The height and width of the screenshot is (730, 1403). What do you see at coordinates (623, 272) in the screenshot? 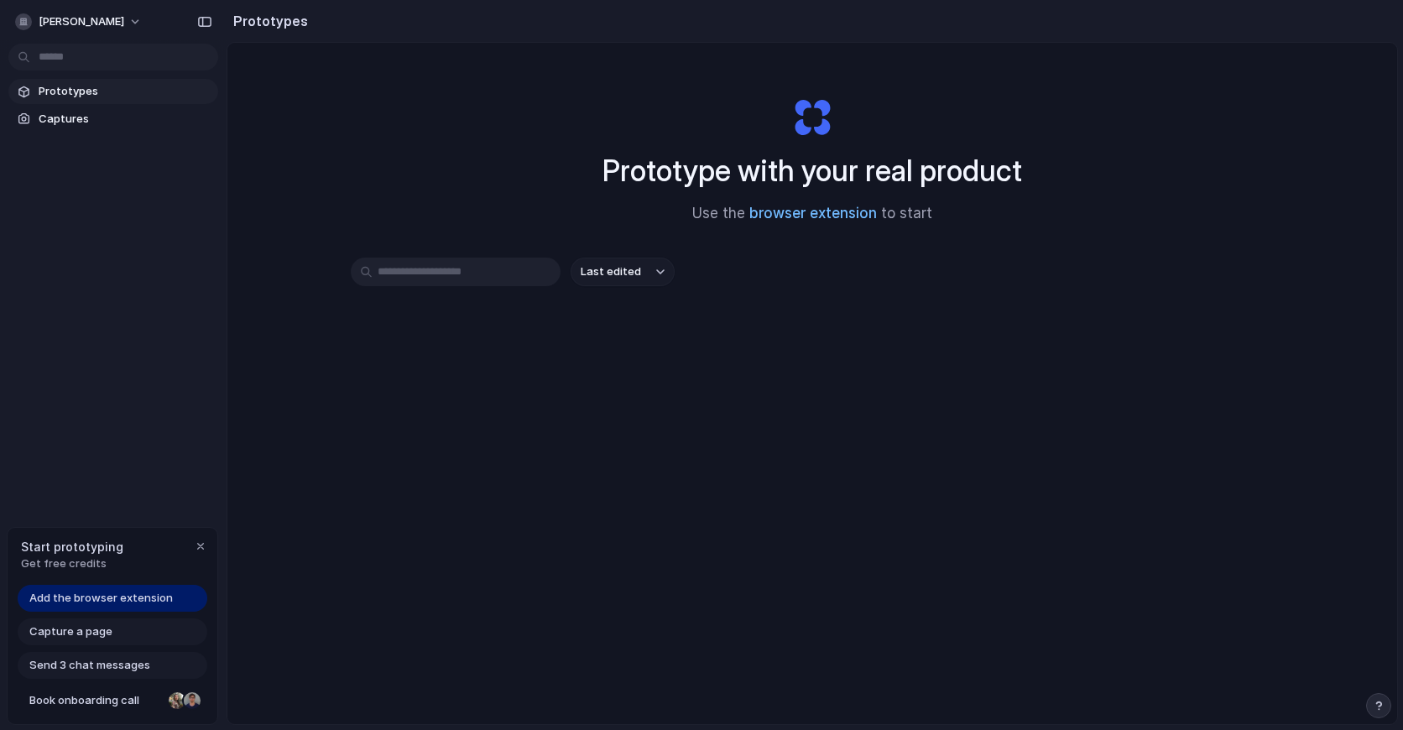
I see `button: Last edited` at bounding box center [623, 272].